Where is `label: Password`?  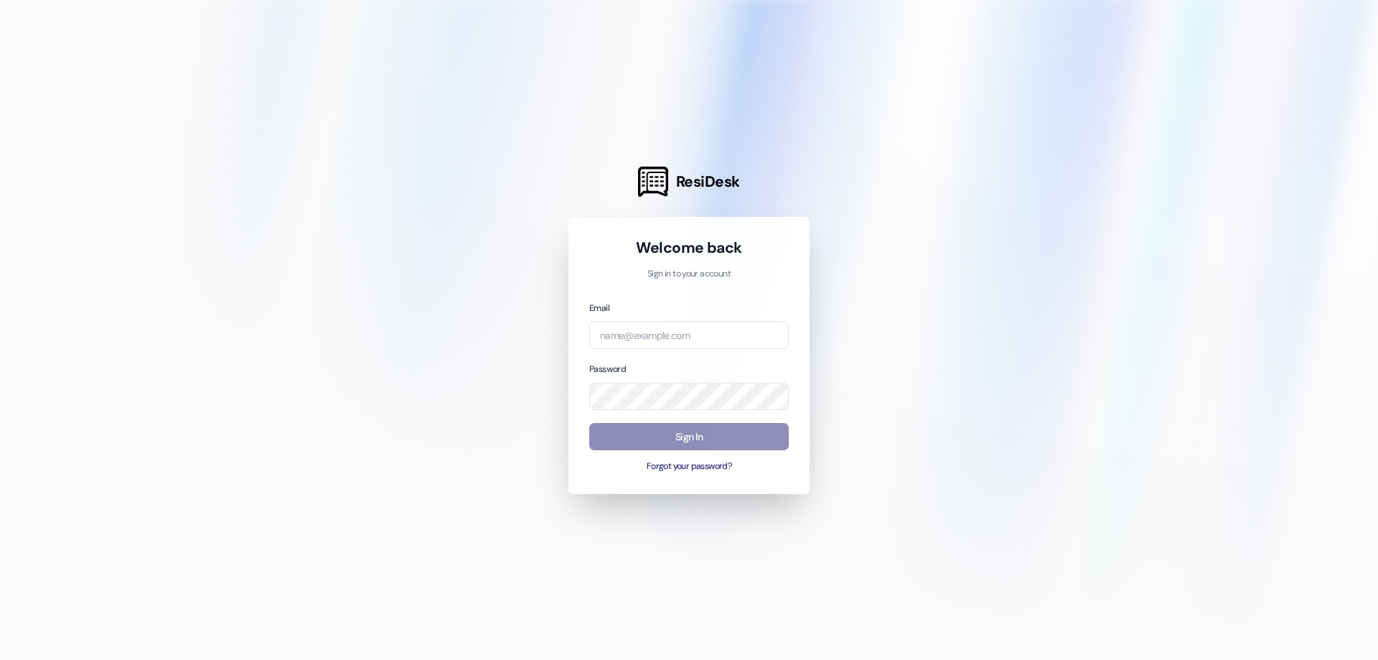
label: Password is located at coordinates (607, 369).